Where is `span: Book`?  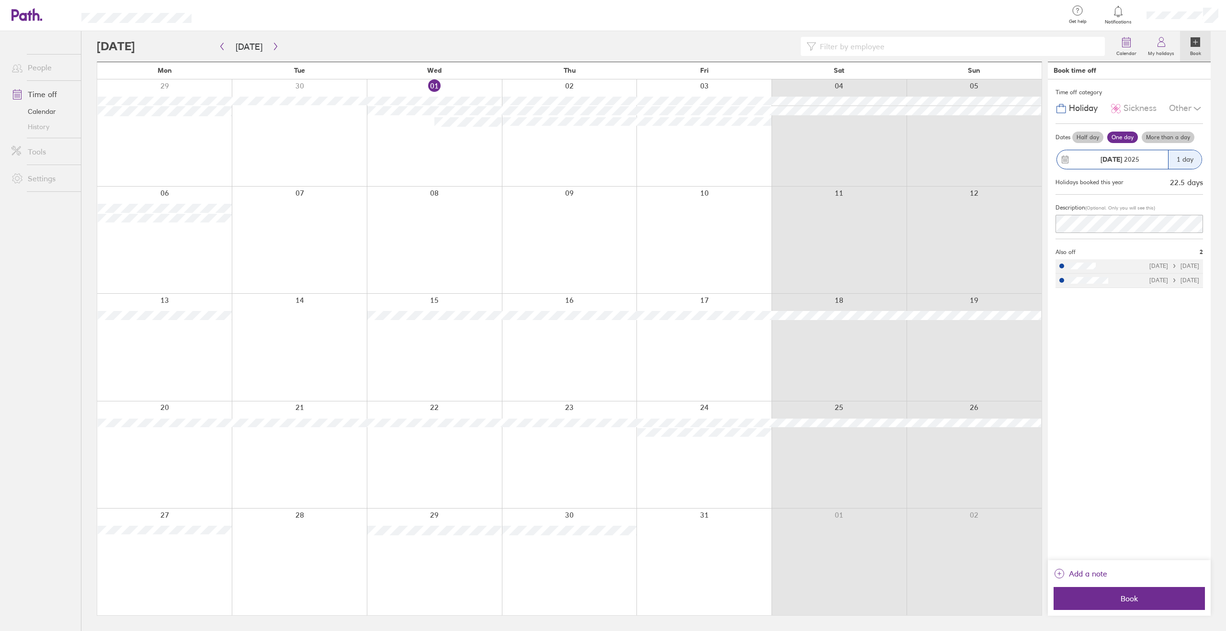
span: Book is located at coordinates (1129, 599).